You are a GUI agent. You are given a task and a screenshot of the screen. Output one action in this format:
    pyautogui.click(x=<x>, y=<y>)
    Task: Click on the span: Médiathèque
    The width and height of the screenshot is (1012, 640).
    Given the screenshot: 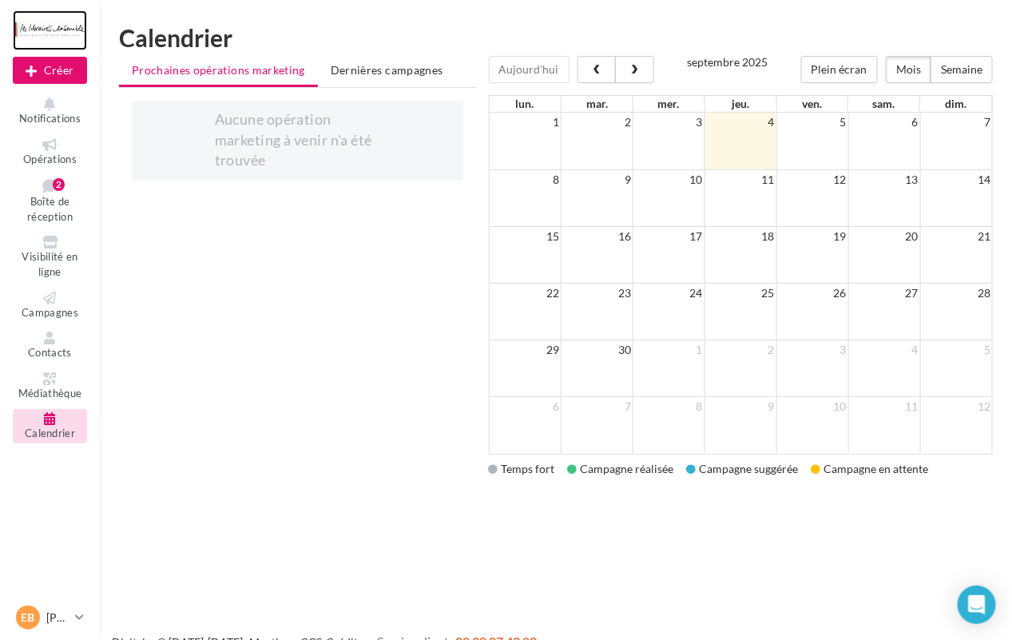 What is the action you would take?
    pyautogui.click(x=50, y=393)
    